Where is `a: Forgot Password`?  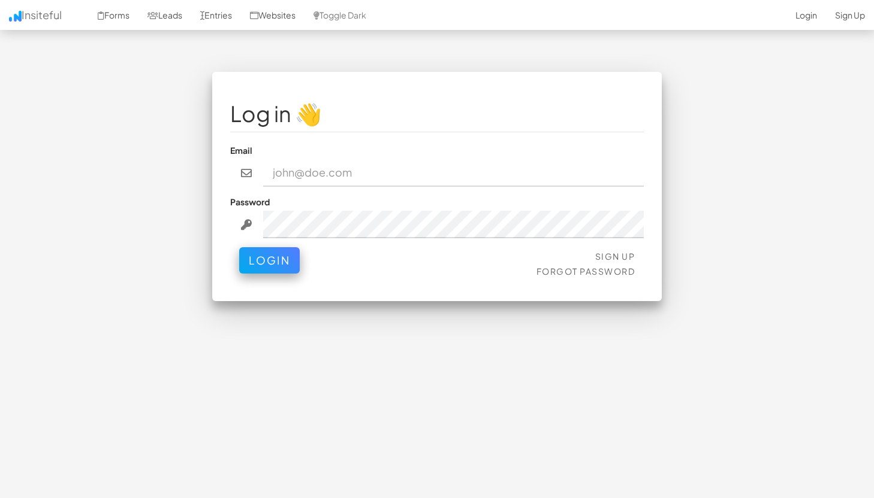 a: Forgot Password is located at coordinates (585, 271).